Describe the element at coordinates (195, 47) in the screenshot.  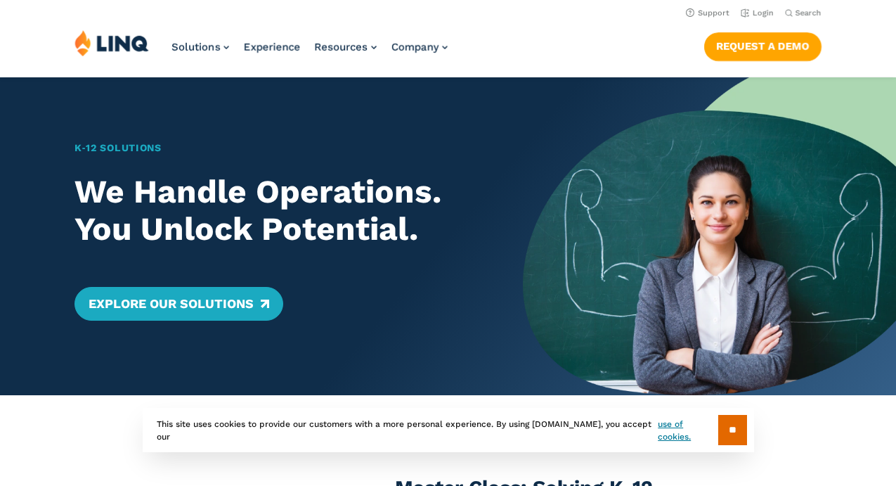
I see `span: Solutions` at that location.